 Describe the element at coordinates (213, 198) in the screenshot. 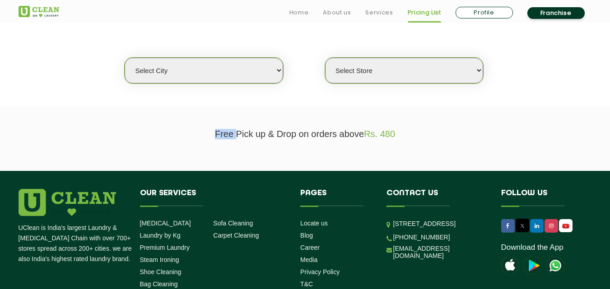

I see `h4: Our Services` at that location.